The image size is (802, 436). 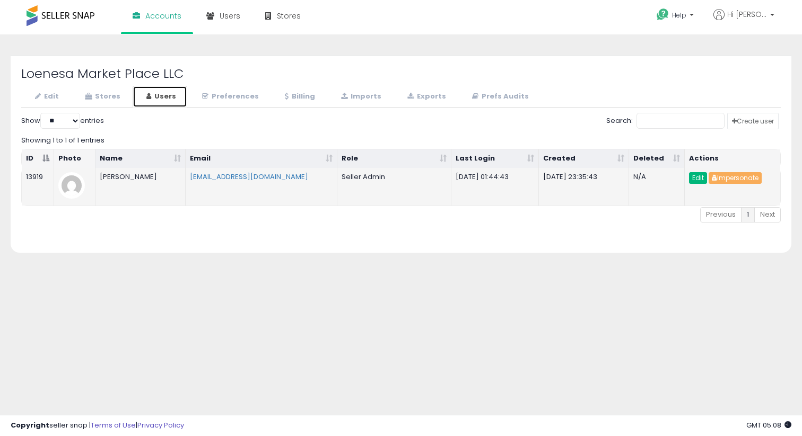 I want to click on label: Show entries, so click(x=63, y=121).